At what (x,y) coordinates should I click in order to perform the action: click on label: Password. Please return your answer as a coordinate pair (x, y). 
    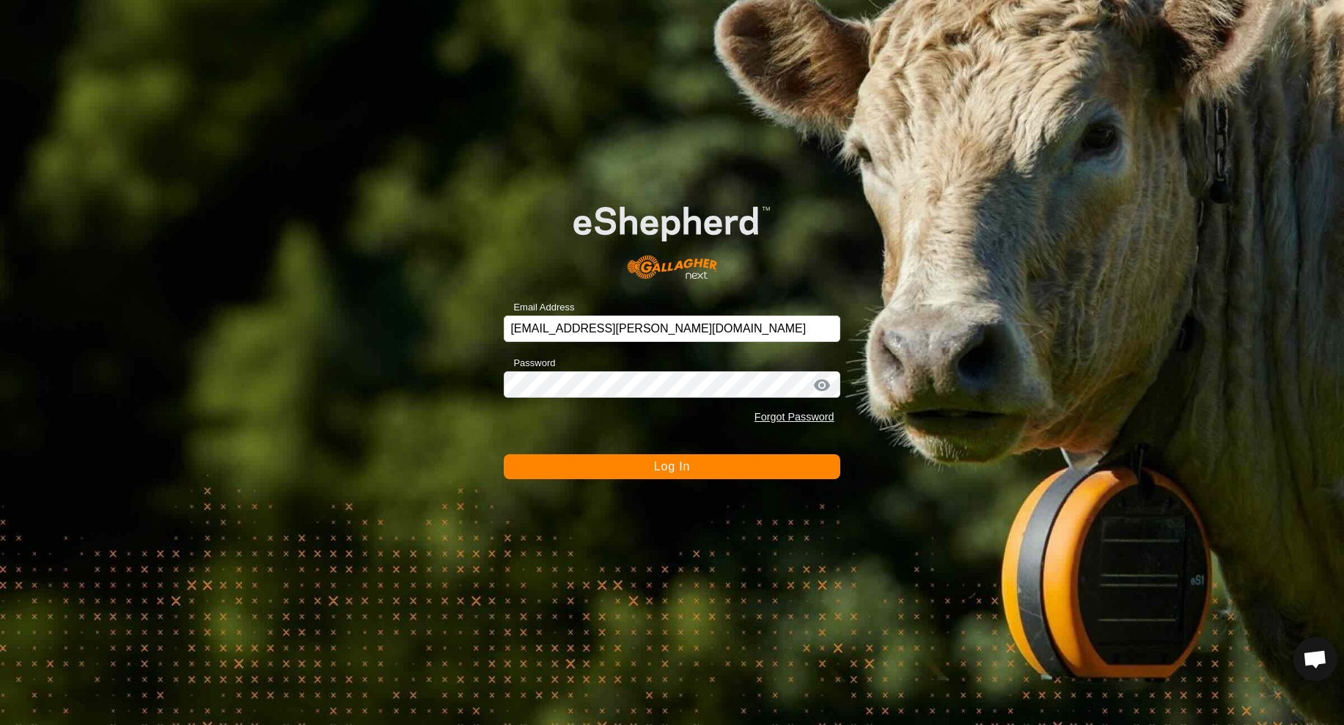
    Looking at the image, I should click on (530, 363).